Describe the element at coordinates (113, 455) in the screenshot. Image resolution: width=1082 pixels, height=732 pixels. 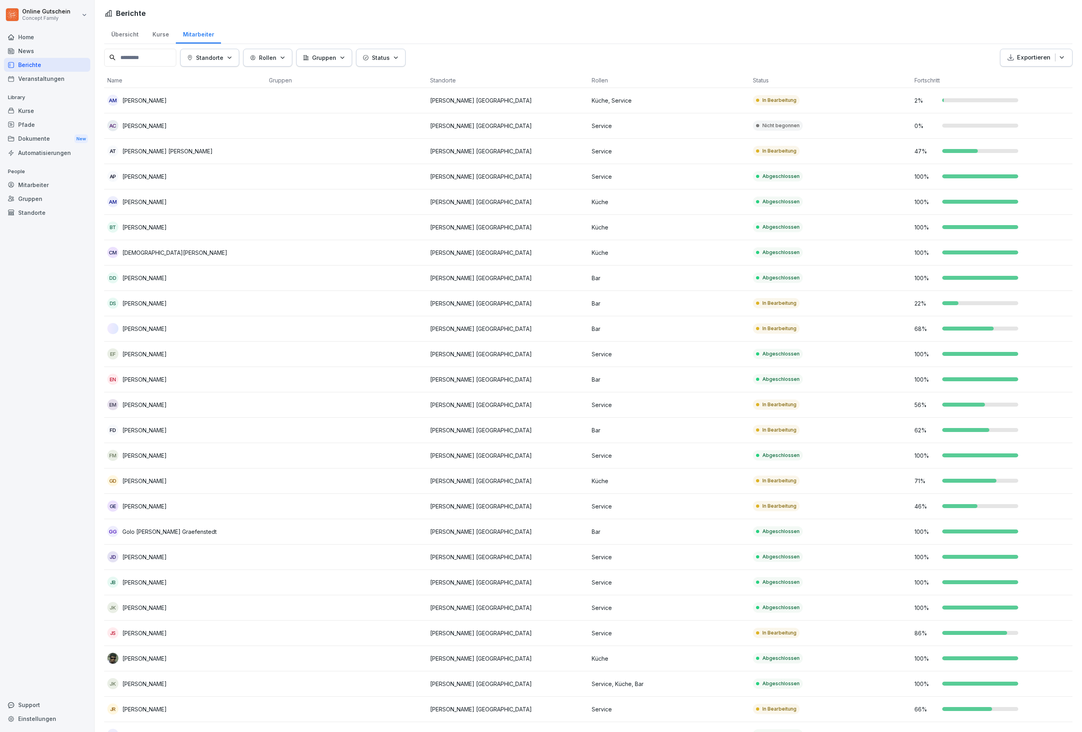
I see `div: FM` at that location.